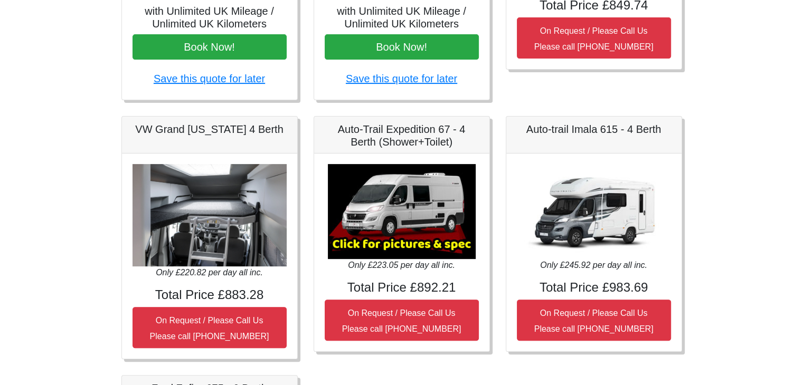  What do you see at coordinates (402, 212) in the screenshot?
I see `img: Auto-Trail Expedition 67 - 4 Berth (Shower+Toilet)` at bounding box center [402, 212].